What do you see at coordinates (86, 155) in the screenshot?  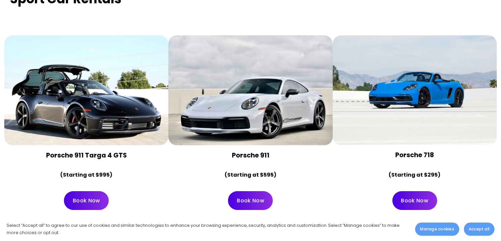 I see `strong: Porsche 911 Targa 4 GTS` at bounding box center [86, 155].